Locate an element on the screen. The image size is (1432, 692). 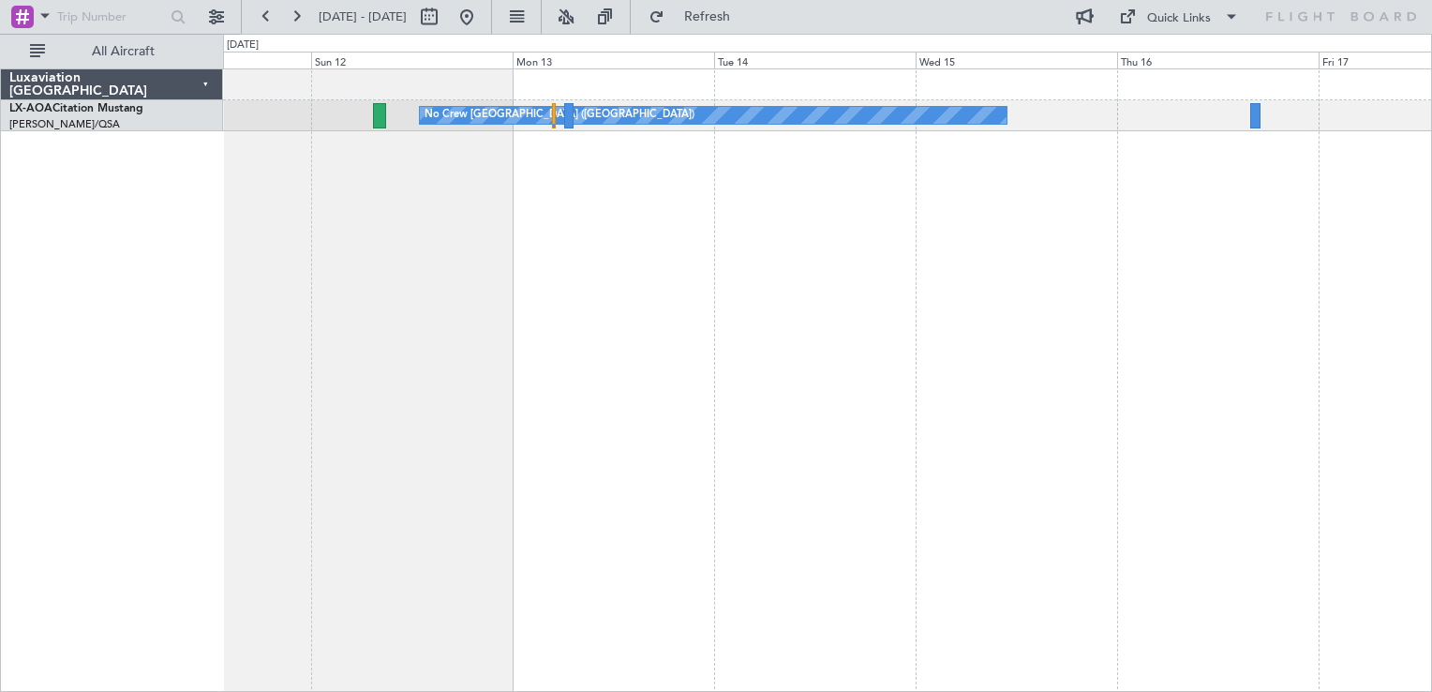
span: All Aircraft is located at coordinates (123, 52).